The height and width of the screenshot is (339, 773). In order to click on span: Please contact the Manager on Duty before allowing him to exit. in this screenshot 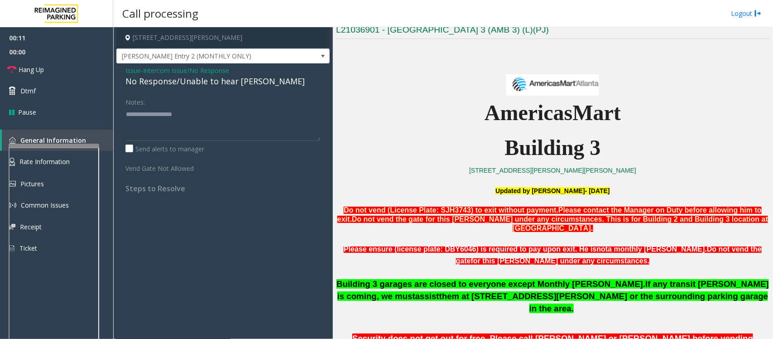, I will do `click(550, 214)`.